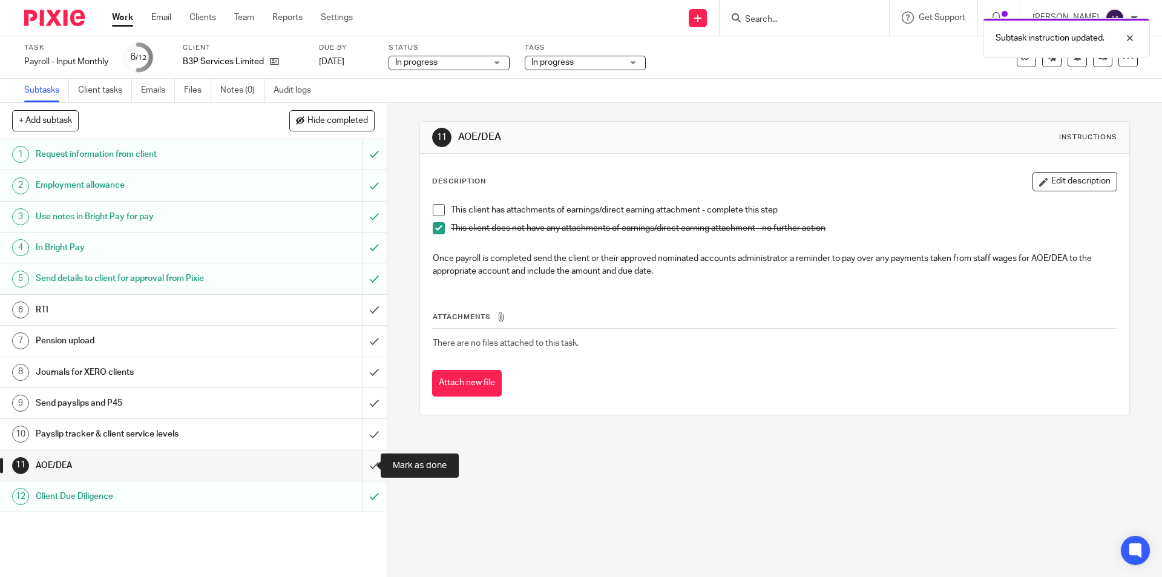  I want to click on h1: Client Due Diligence, so click(140, 496).